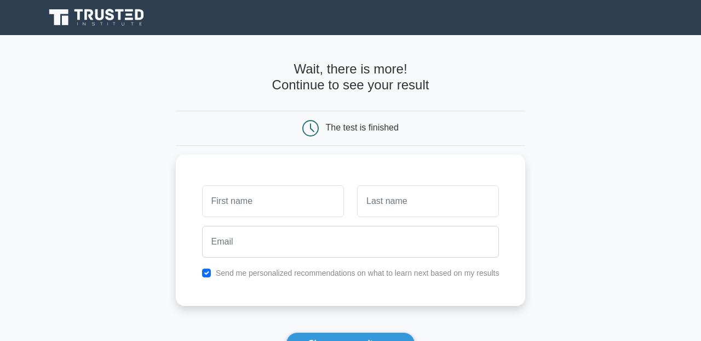  What do you see at coordinates (428, 201) in the screenshot?
I see `input: Last name` at bounding box center [428, 201].